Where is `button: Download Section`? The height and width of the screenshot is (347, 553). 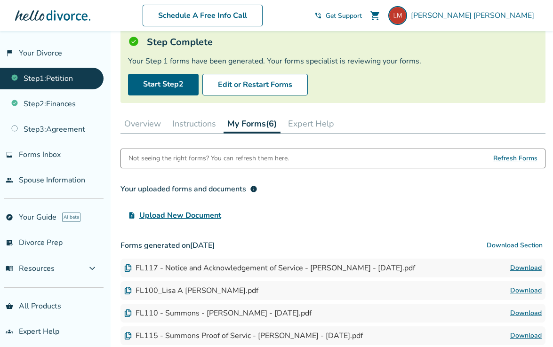 button: Download Section is located at coordinates (514, 246).